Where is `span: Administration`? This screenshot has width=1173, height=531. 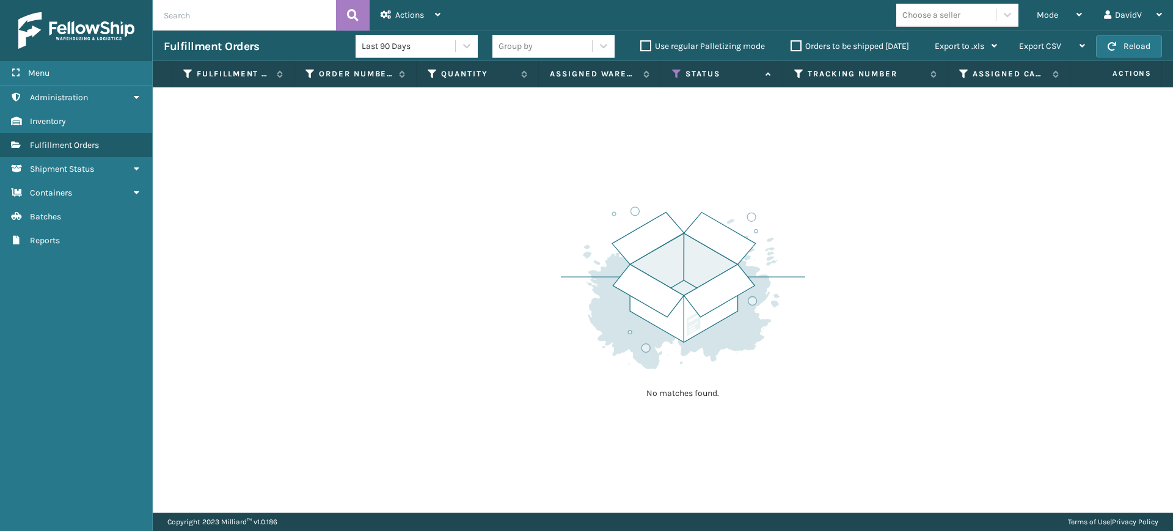
span: Administration is located at coordinates (59, 97).